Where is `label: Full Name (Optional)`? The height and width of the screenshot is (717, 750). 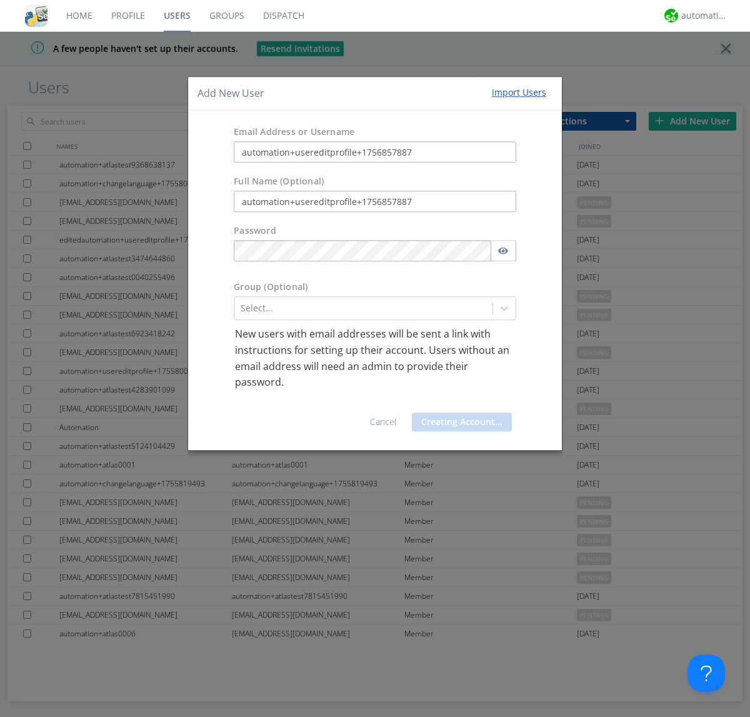 label: Full Name (Optional) is located at coordinates (279, 182).